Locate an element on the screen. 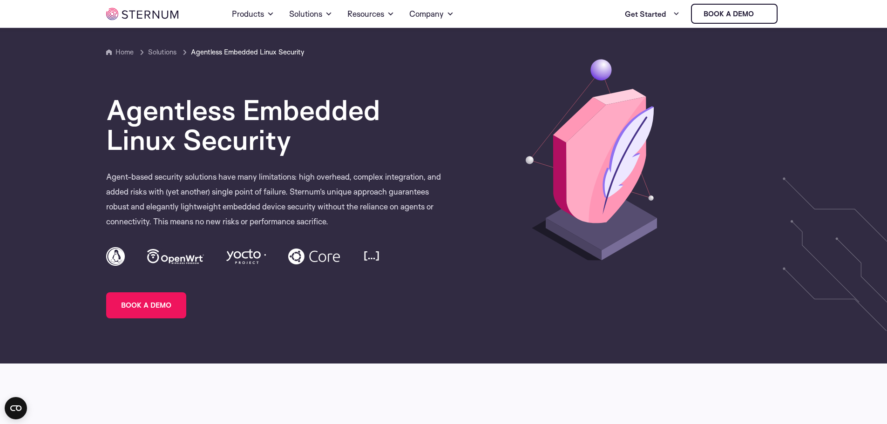 Image resolution: width=887 pixels, height=424 pixels. p: Agent-based security solutions have many limitations: high overhead, complex integration, and add... is located at coordinates (275, 223).